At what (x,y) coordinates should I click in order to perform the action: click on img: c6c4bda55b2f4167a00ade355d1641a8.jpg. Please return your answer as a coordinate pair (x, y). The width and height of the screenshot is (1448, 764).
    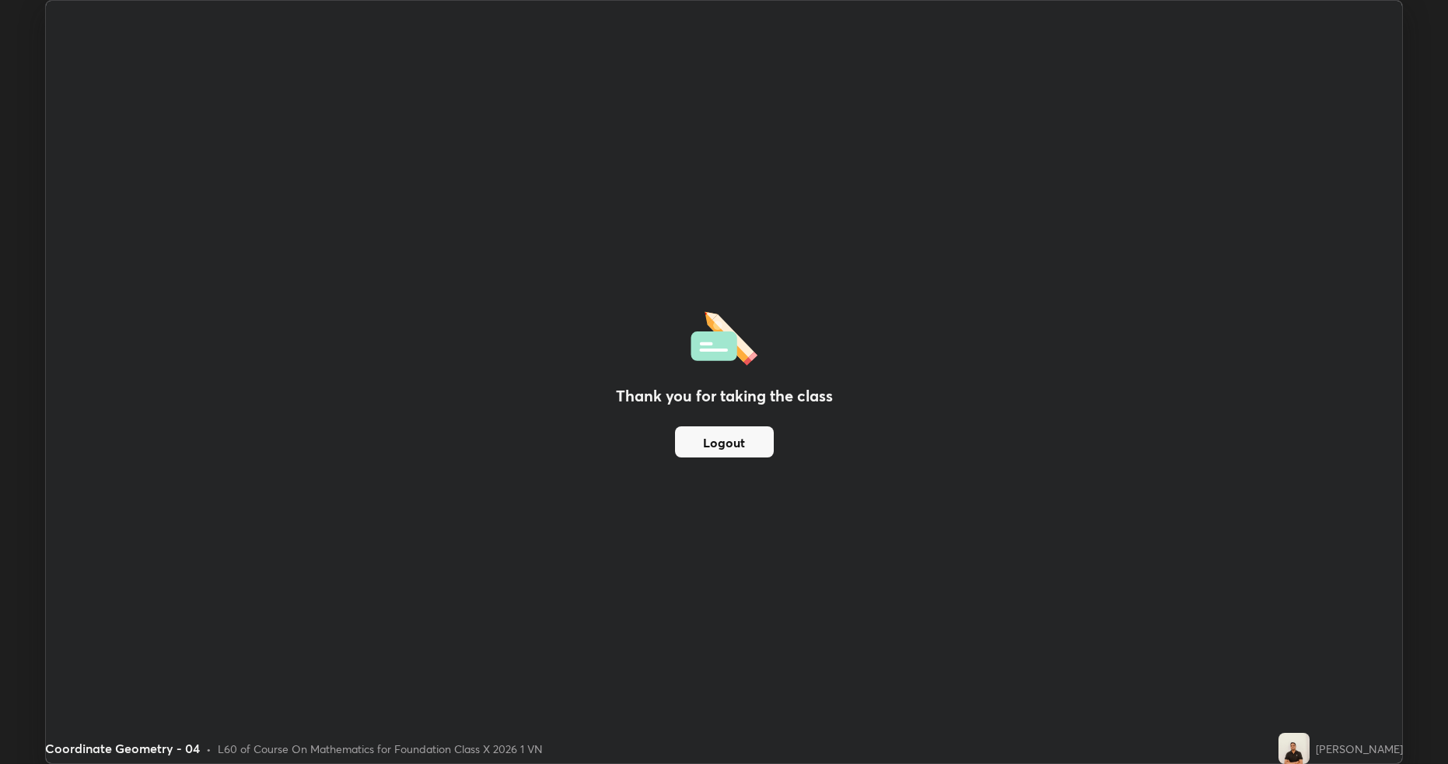
    Looking at the image, I should click on (1294, 748).